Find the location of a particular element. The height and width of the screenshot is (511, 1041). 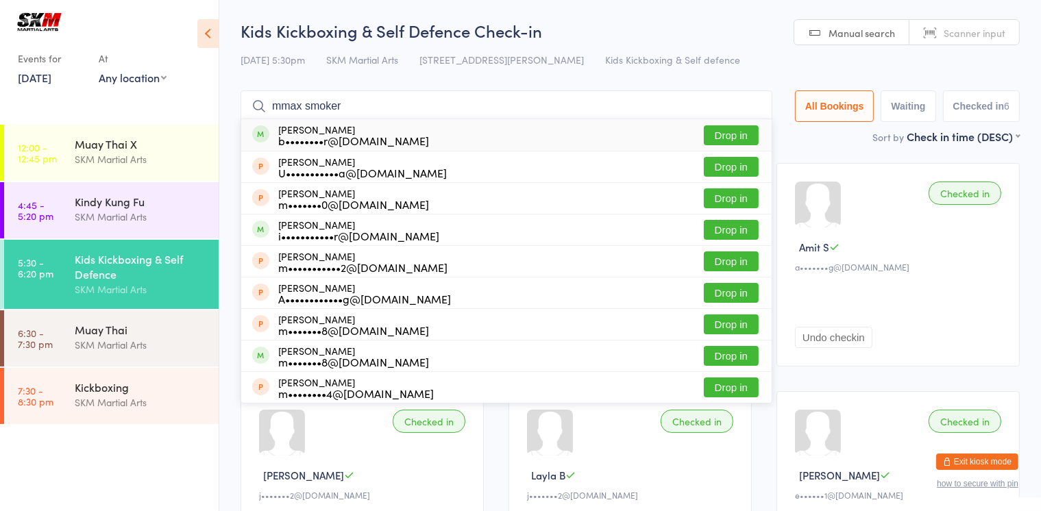

a: 7:30 -8:30 pmKickboxingSKM Martial Arts is located at coordinates (111, 396).